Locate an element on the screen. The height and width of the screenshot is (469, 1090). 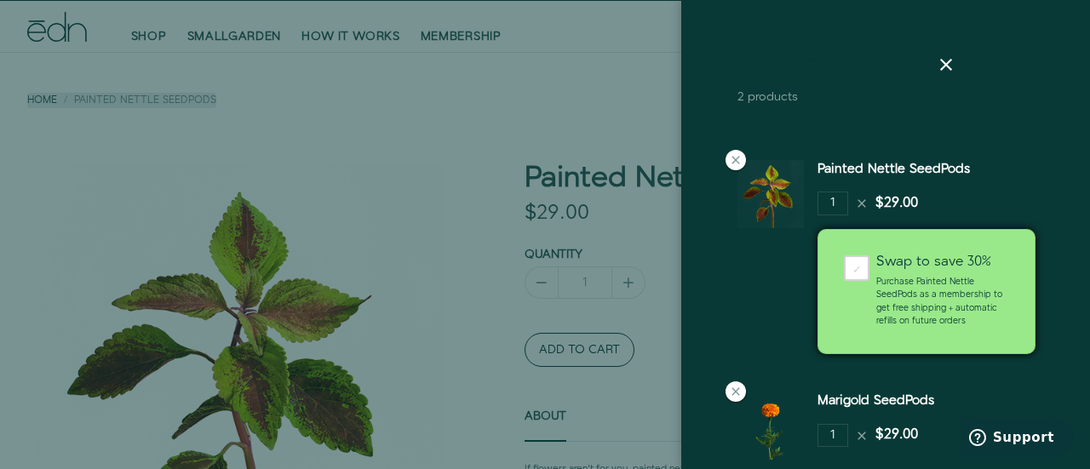
span: products is located at coordinates (773, 97).